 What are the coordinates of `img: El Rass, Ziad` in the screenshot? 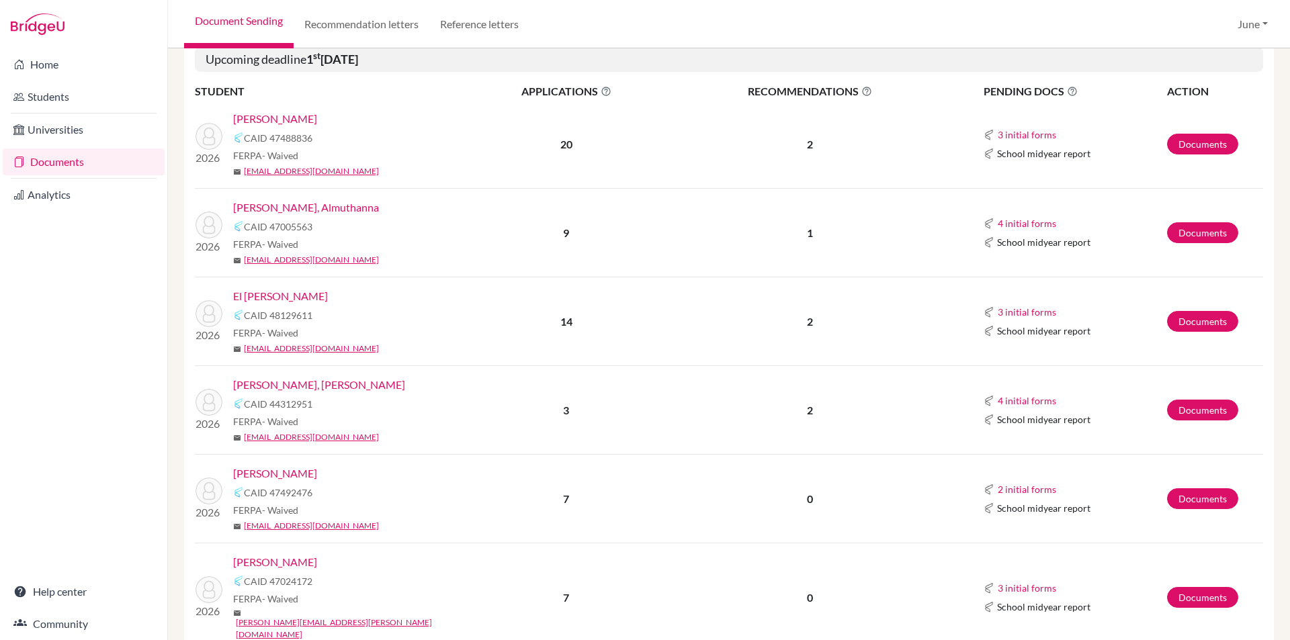 It's located at (209, 314).